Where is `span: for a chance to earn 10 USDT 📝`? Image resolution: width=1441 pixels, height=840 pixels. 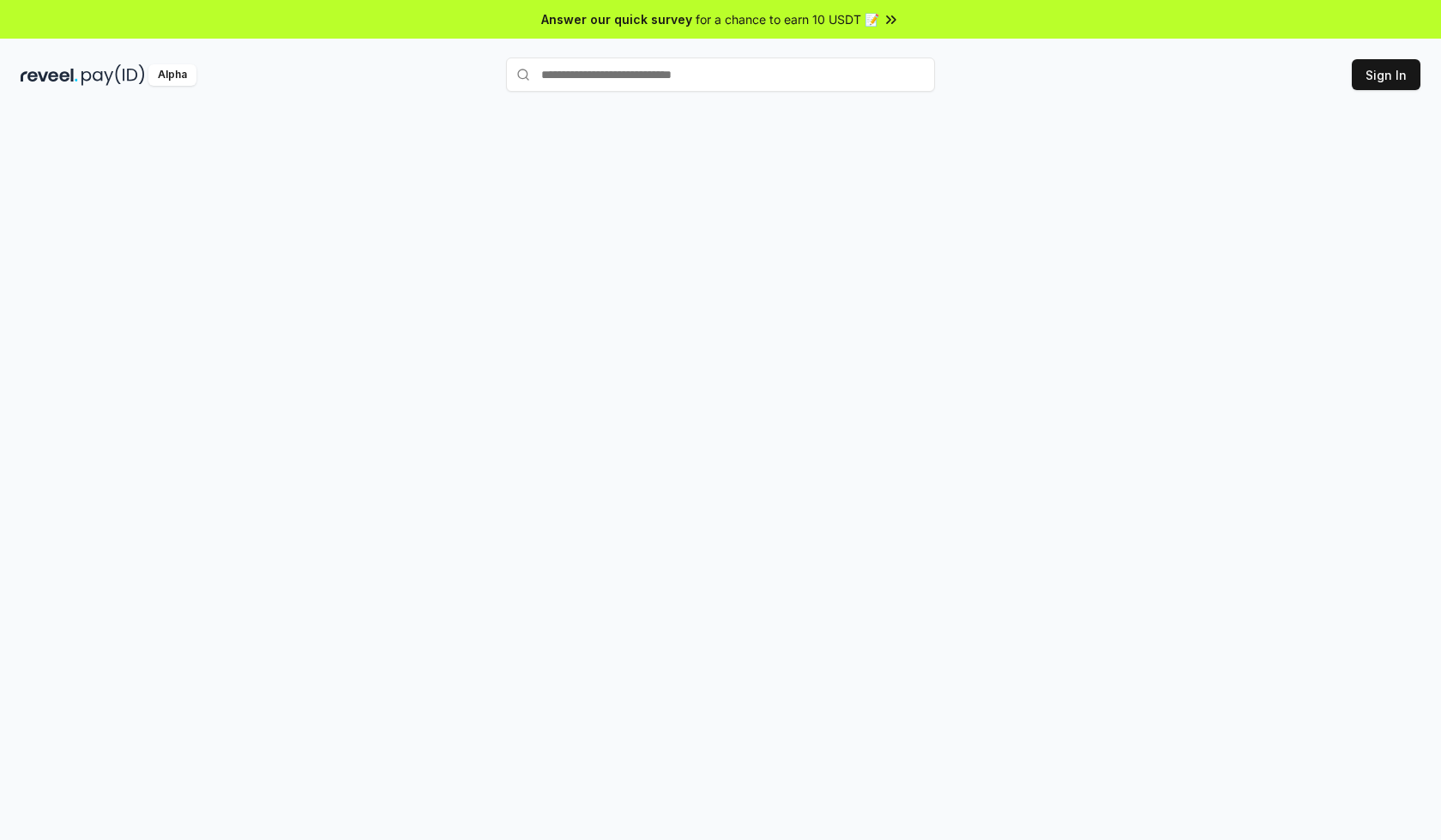
span: for a chance to earn 10 USDT 📝 is located at coordinates (787, 19).